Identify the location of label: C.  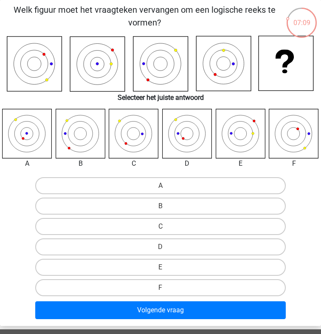
(161, 227).